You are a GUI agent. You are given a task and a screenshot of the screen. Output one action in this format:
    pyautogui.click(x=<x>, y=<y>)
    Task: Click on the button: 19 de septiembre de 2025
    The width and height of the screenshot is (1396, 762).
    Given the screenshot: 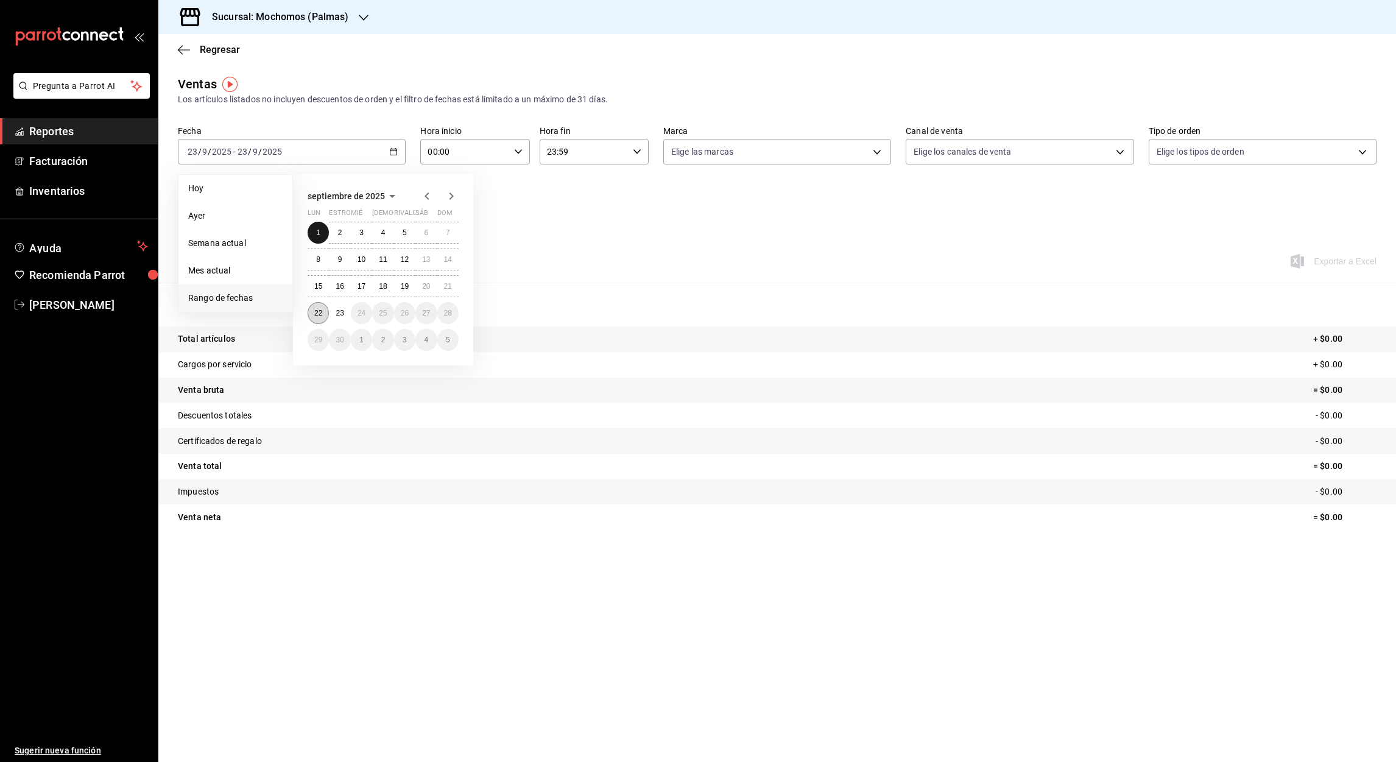 What is the action you would take?
    pyautogui.click(x=404, y=286)
    